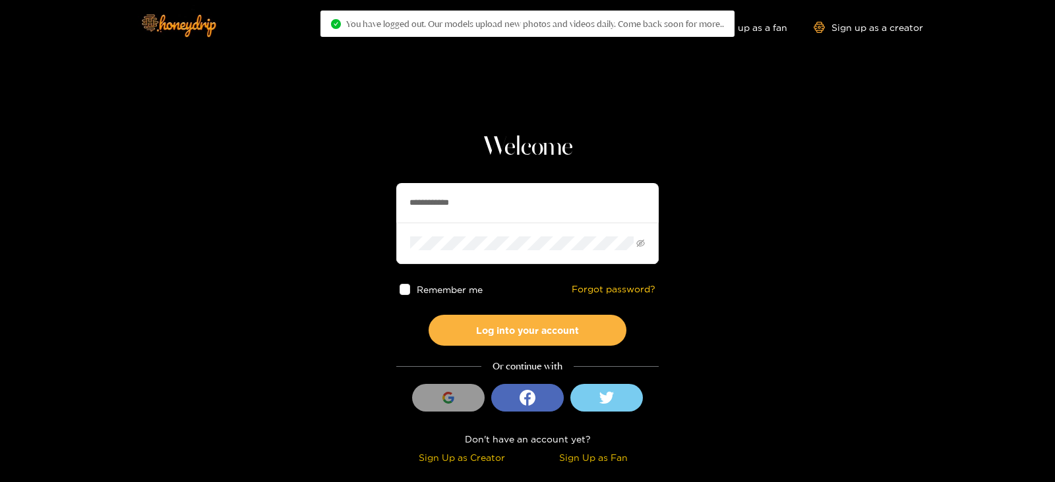 Image resolution: width=1055 pixels, height=482 pixels. What do you see at coordinates (527, 330) in the screenshot?
I see `button: Log into your account` at bounding box center [527, 330].